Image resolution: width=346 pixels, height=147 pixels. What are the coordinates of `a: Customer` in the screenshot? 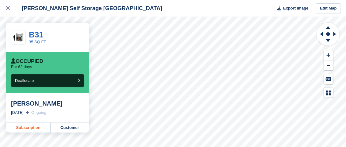 It's located at (70, 127).